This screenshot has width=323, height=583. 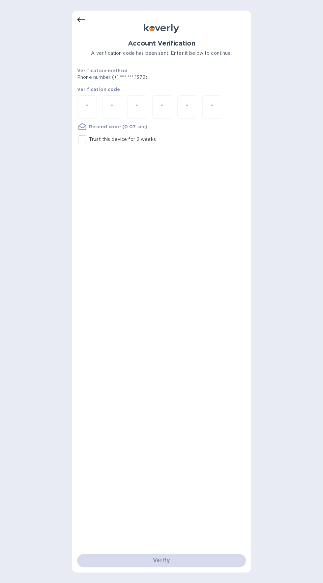 What do you see at coordinates (162, 43) in the screenshot?
I see `h1: Account Verification` at bounding box center [162, 43].